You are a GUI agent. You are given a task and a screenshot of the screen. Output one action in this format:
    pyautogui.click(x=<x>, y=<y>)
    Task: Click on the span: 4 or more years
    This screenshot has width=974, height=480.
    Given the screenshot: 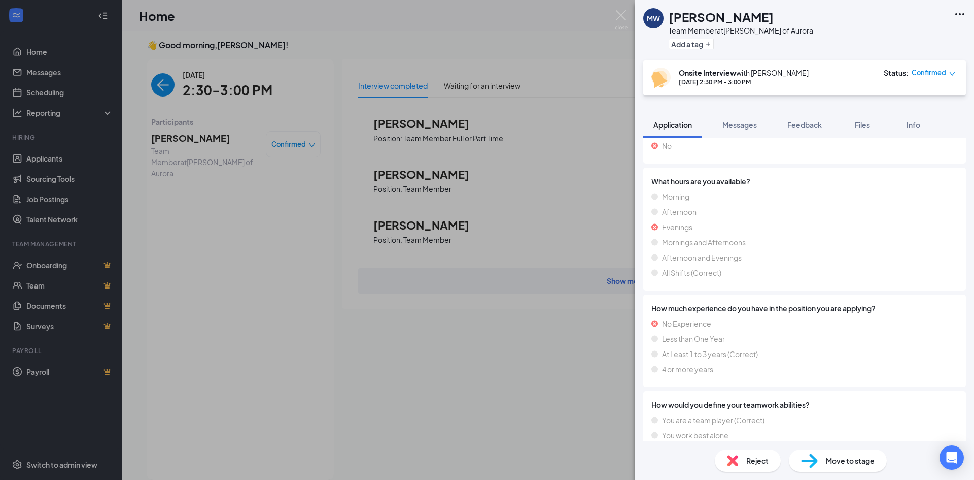 What is the action you would take?
    pyautogui.click(x=688, y=369)
    